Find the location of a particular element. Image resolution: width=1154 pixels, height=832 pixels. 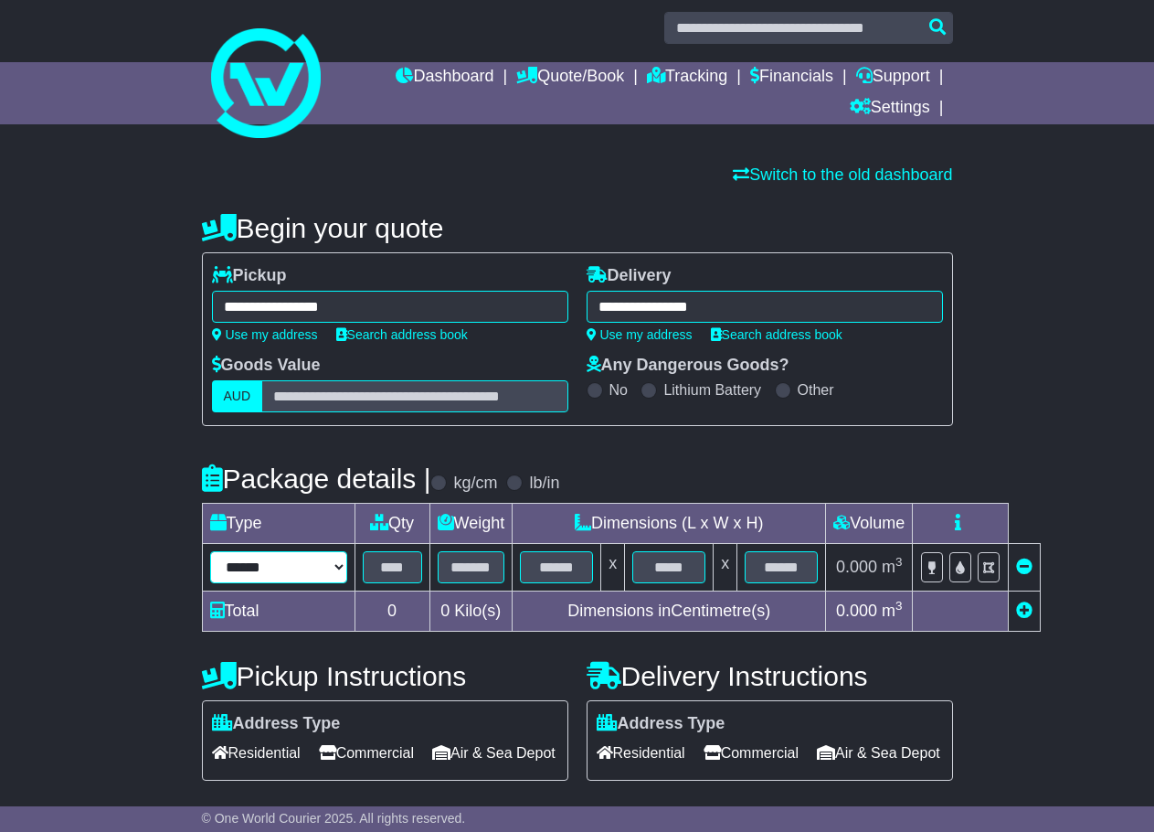

td: 0 is located at coordinates (392, 611).